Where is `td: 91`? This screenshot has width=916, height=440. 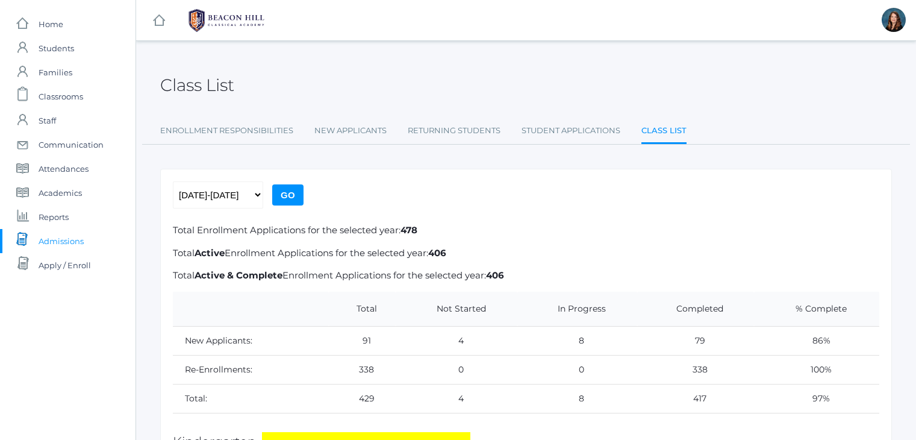
td: 91 is located at coordinates (362, 340).